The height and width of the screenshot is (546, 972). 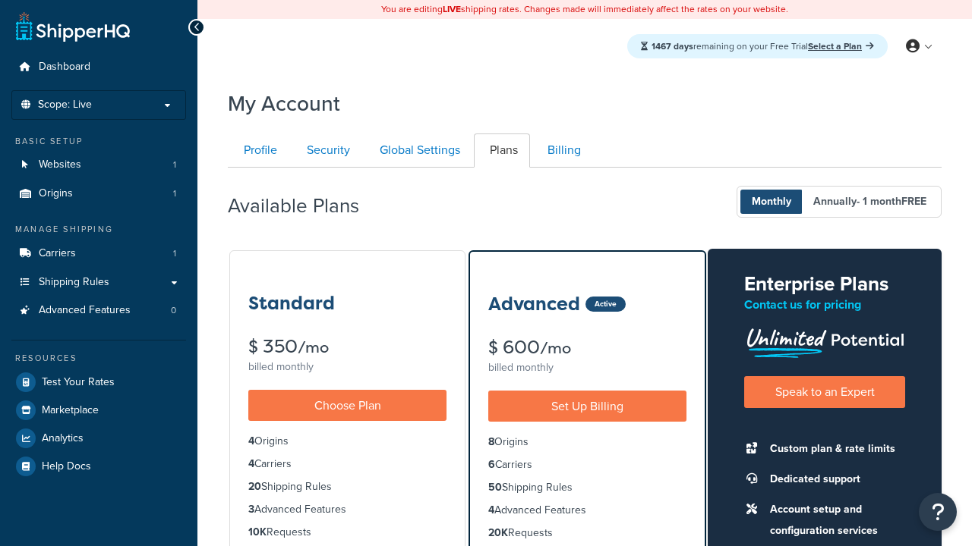 I want to click on strong: 50, so click(x=495, y=487).